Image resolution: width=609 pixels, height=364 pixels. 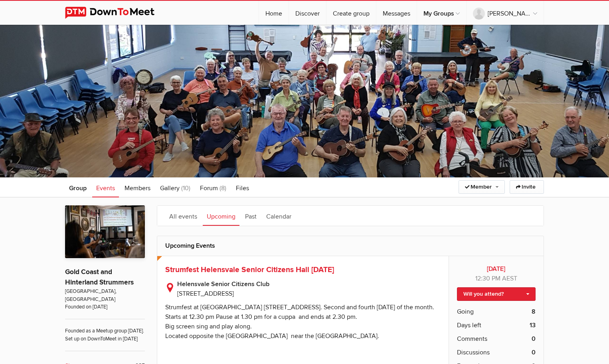 I want to click on span: (8), so click(x=223, y=188).